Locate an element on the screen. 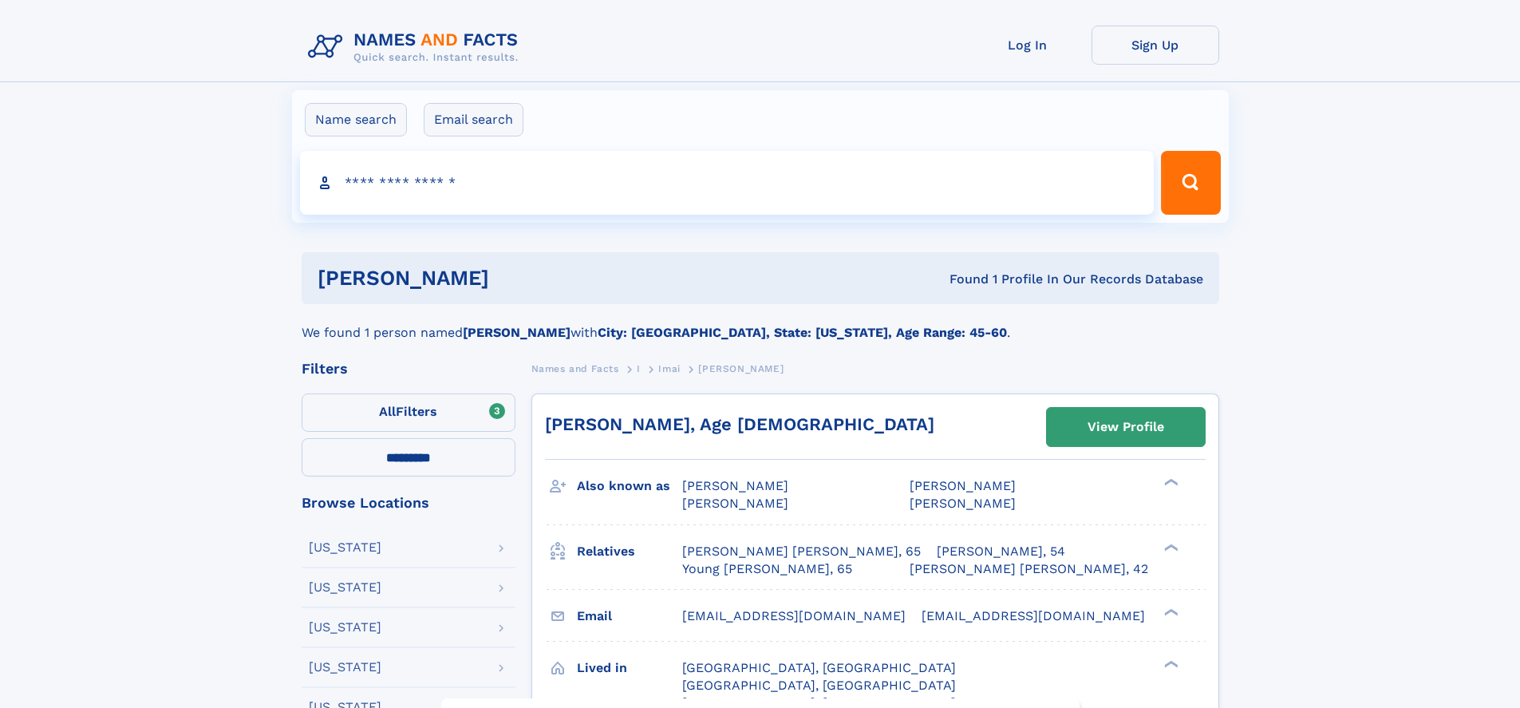 The image size is (1520, 708). div: Browse Locations is located at coordinates (409, 503).